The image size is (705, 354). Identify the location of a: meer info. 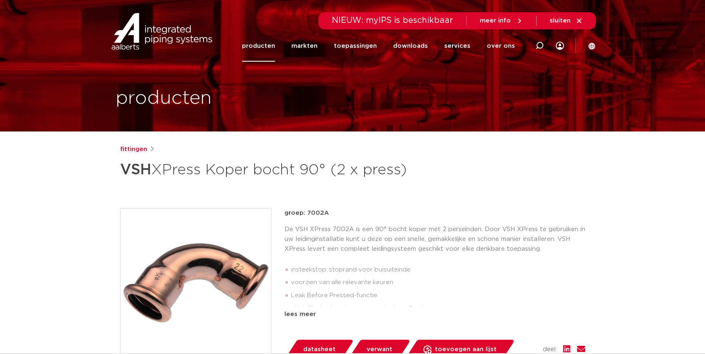
(502, 21).